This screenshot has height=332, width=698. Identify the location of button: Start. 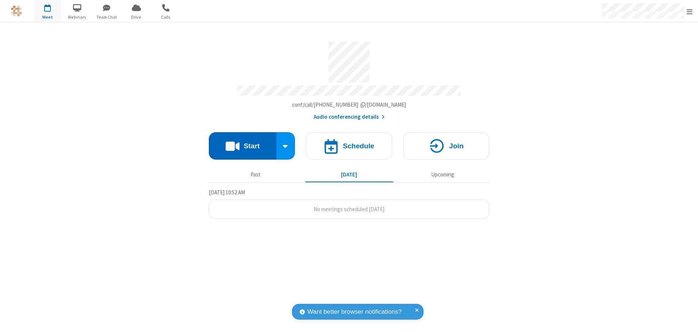
(242, 146).